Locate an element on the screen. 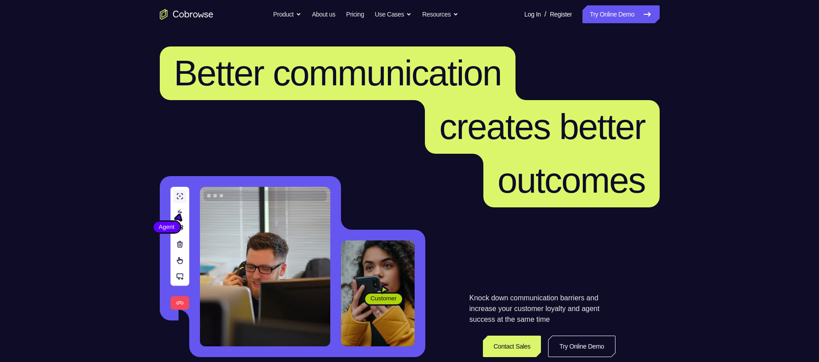 Image resolution: width=819 pixels, height=362 pixels. a: Pricing is located at coordinates (355, 14).